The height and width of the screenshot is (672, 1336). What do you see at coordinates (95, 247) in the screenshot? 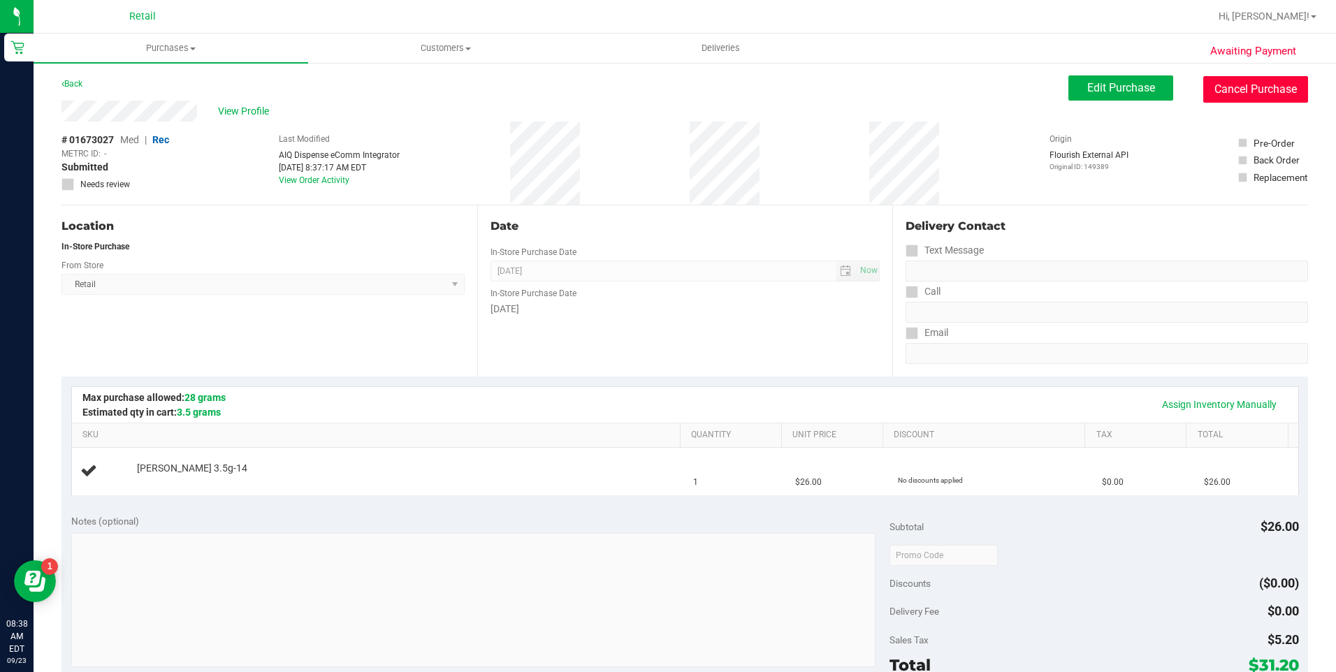
I see `strong: In-Store Purchase` at bounding box center [95, 247].